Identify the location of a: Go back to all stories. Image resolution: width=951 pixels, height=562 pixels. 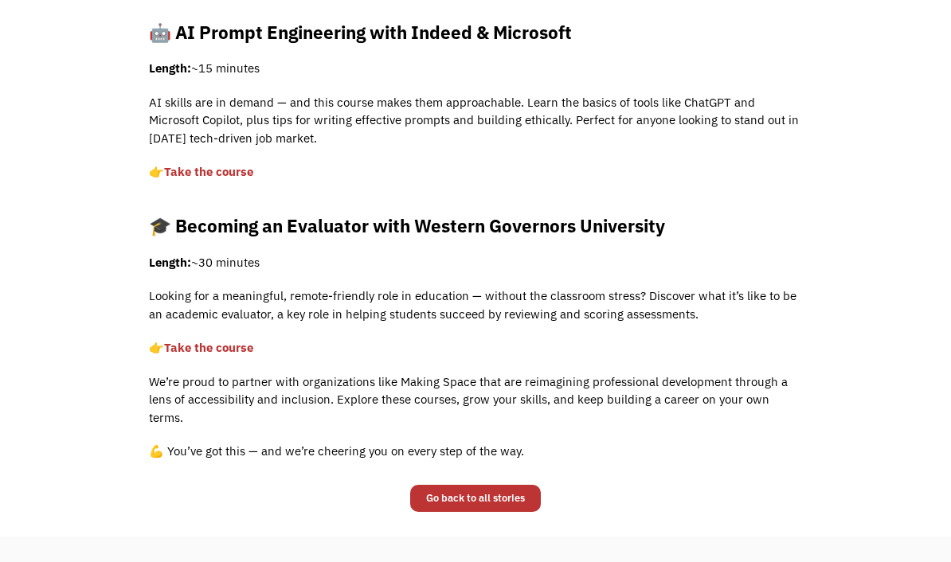
(476, 499).